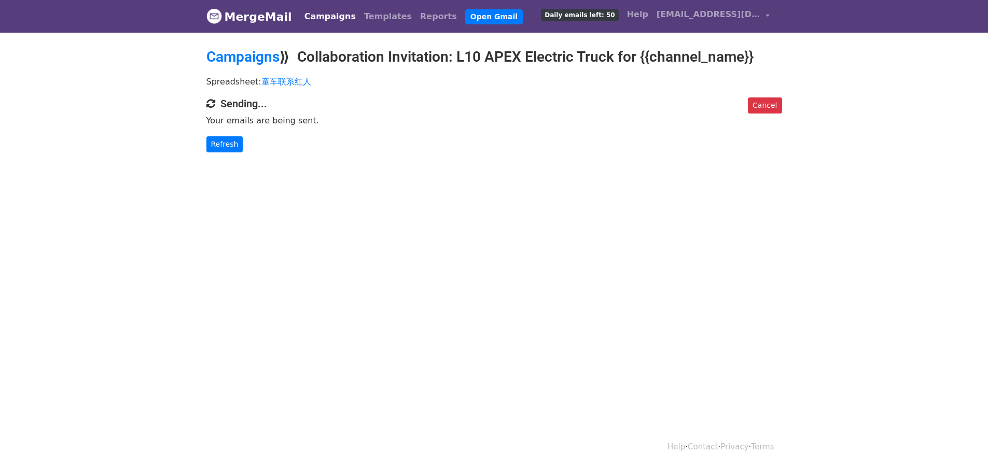 The width and height of the screenshot is (988, 467). I want to click on p: Your emails are being sent., so click(494, 120).